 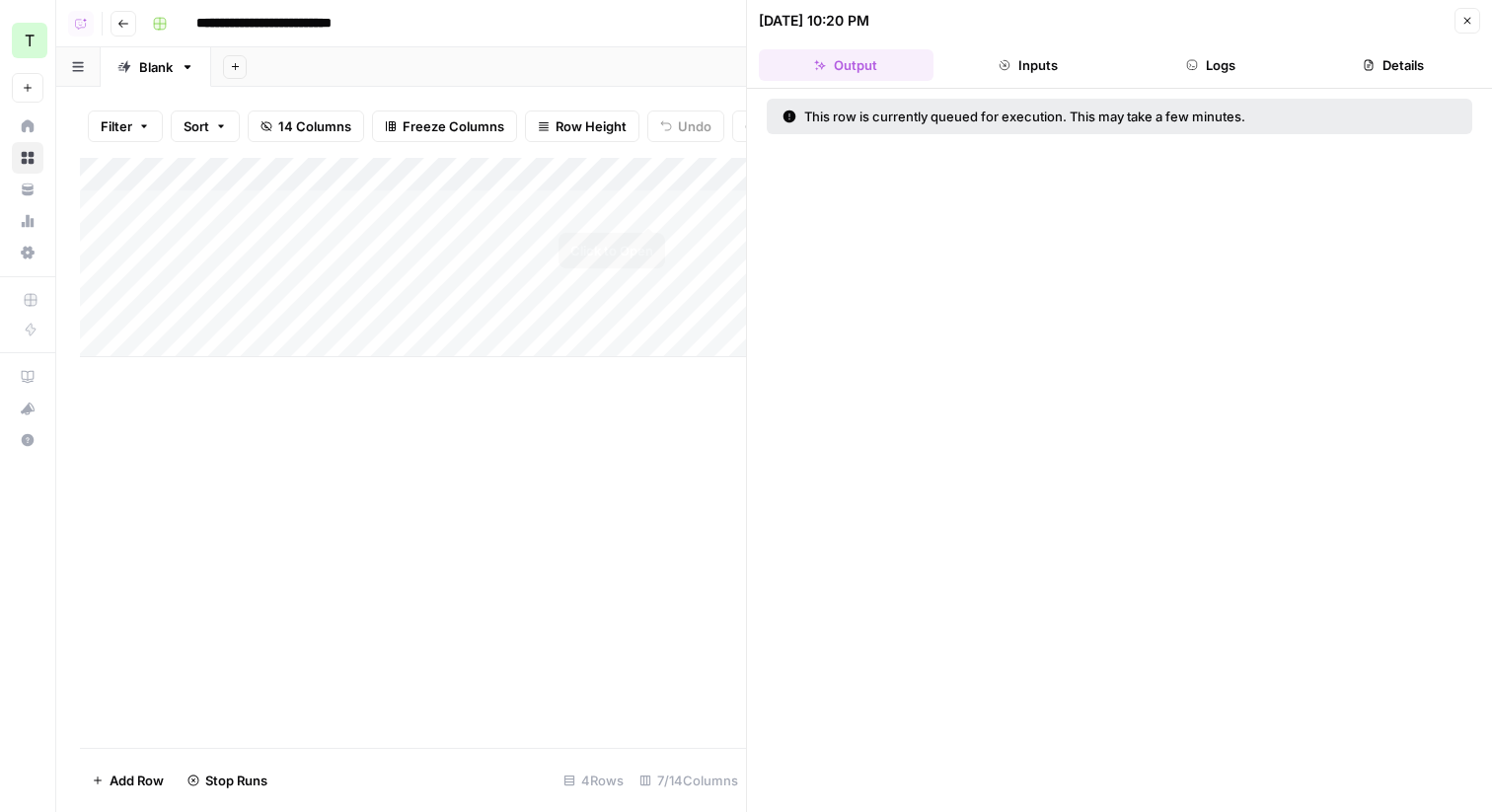 What do you see at coordinates (196, 126) in the screenshot?
I see `span: Sort` at bounding box center [196, 126].